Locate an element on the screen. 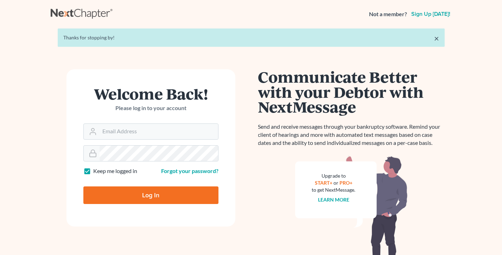 The height and width of the screenshot is (255, 502). div: Thanks for stopping by! is located at coordinates (251, 38).